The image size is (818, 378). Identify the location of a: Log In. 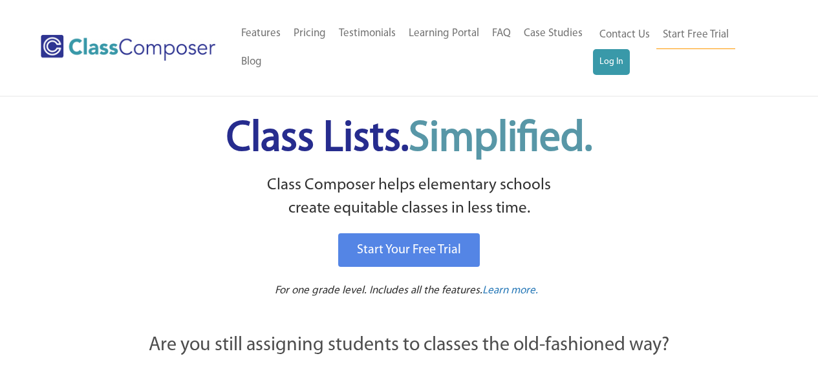
(611, 62).